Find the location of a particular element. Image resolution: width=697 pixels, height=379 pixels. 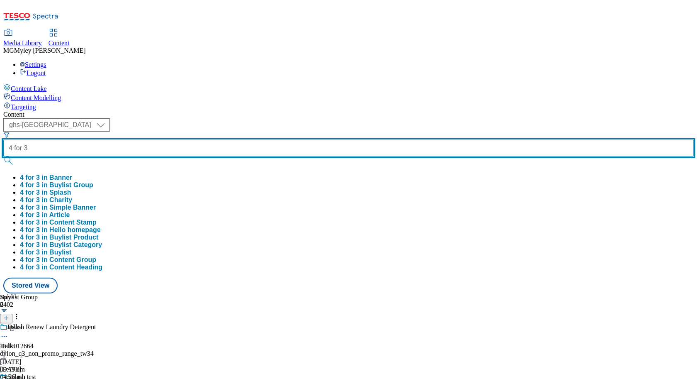

button: 4 for 3 in Simple Banner is located at coordinates (58, 207).